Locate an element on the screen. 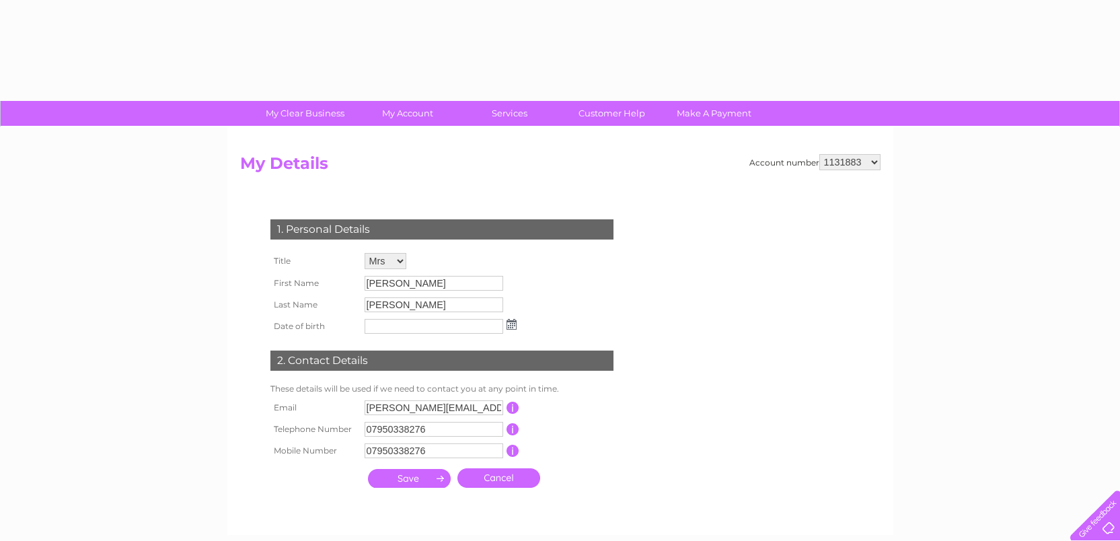 This screenshot has height=541, width=1120. th: Mobile Number is located at coordinates (314, 451).